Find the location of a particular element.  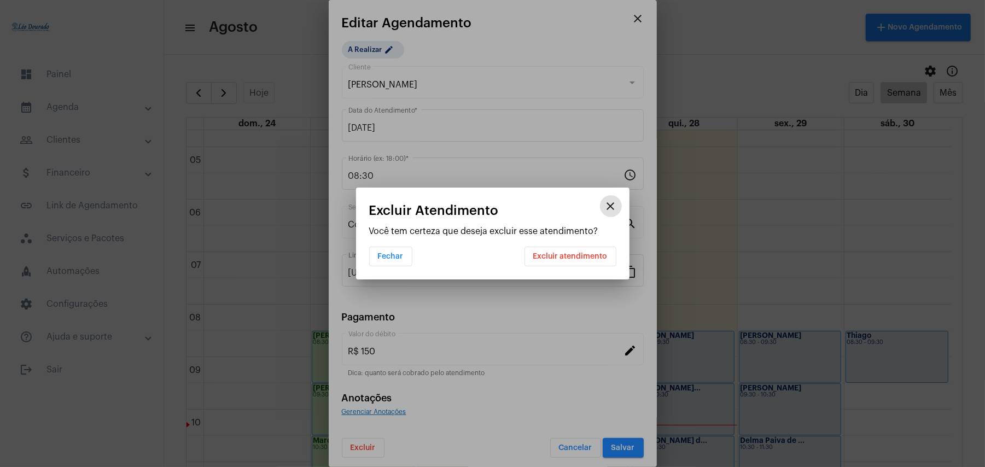

span: Excluir atendimento is located at coordinates (570, 256).